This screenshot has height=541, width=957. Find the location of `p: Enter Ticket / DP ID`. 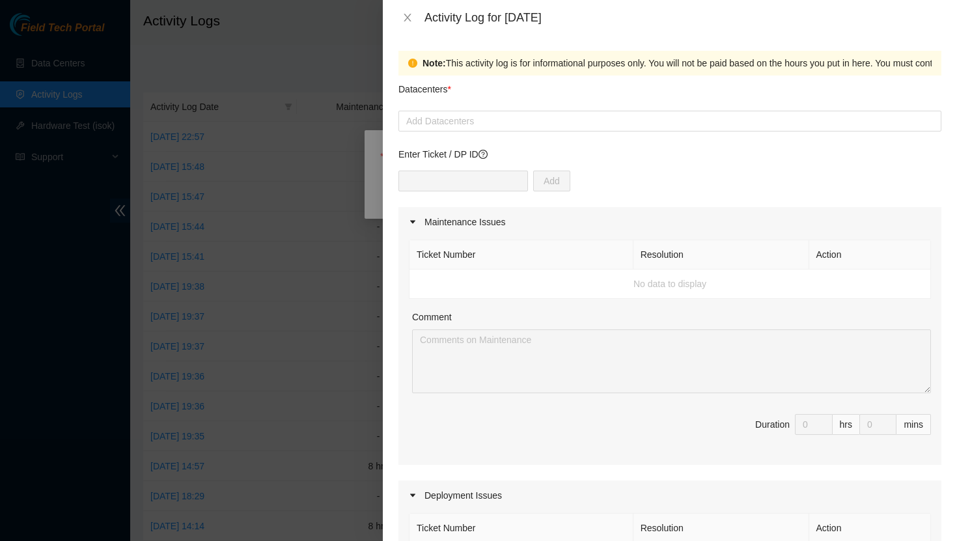

p: Enter Ticket / DP ID is located at coordinates (670, 154).